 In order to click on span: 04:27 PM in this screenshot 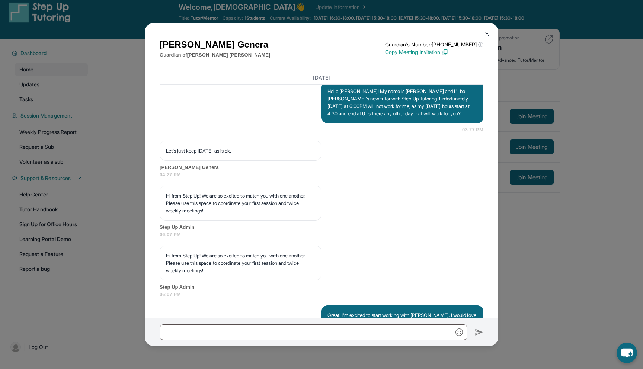, I will do `click(322, 175)`.